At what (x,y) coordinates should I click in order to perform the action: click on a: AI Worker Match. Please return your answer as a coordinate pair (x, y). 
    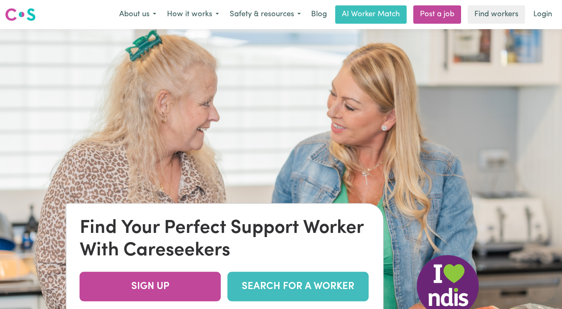
    Looking at the image, I should click on (371, 15).